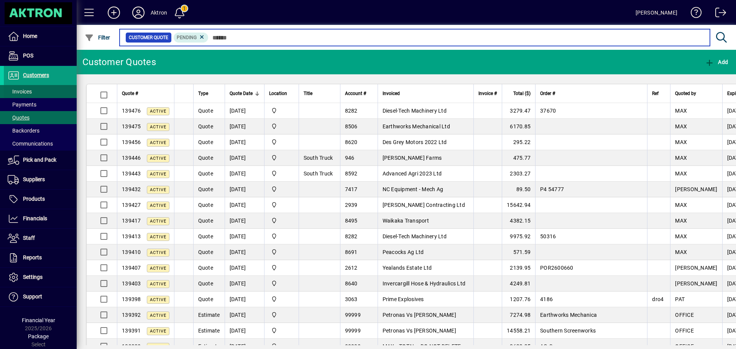 This screenshot has width=736, height=349. What do you see at coordinates (518, 221) in the screenshot?
I see `td: 4382.15` at bounding box center [518, 221].